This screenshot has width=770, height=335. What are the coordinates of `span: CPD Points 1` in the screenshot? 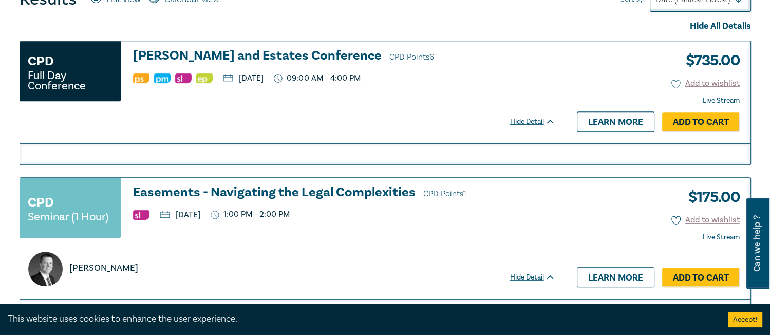 It's located at (445, 194).